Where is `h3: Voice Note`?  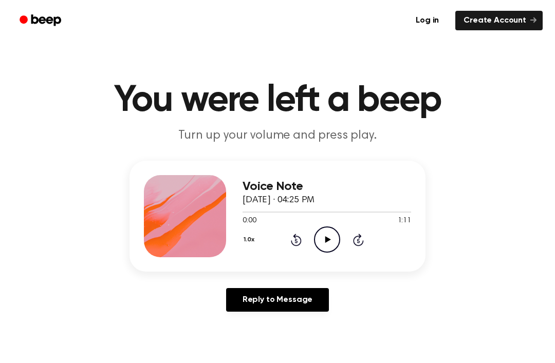 h3: Voice Note is located at coordinates (327, 187).